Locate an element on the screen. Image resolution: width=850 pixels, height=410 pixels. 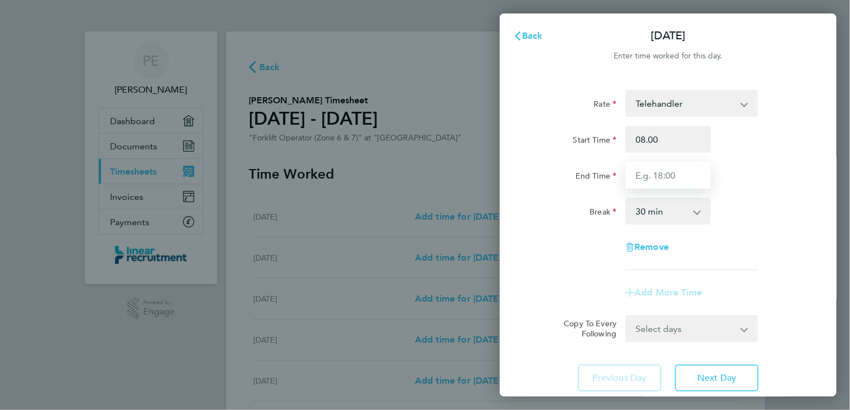
label: Rate is located at coordinates (605, 106).